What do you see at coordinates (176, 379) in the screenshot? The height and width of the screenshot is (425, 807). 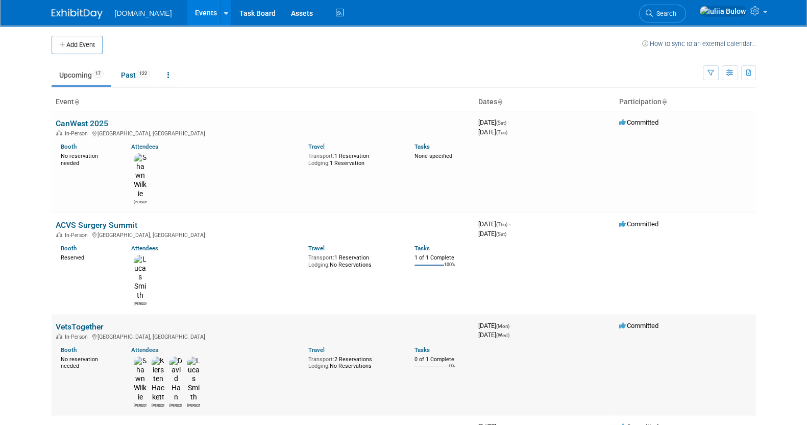 I see `img: David Han` at bounding box center [176, 379].